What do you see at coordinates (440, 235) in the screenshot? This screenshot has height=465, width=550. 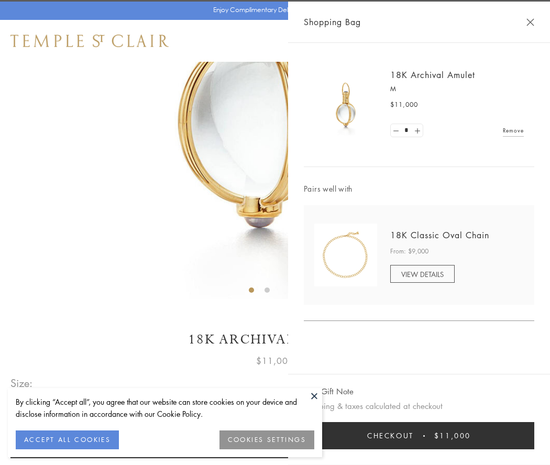 I see `a: 18K Classic Oval Chain` at bounding box center [440, 235].